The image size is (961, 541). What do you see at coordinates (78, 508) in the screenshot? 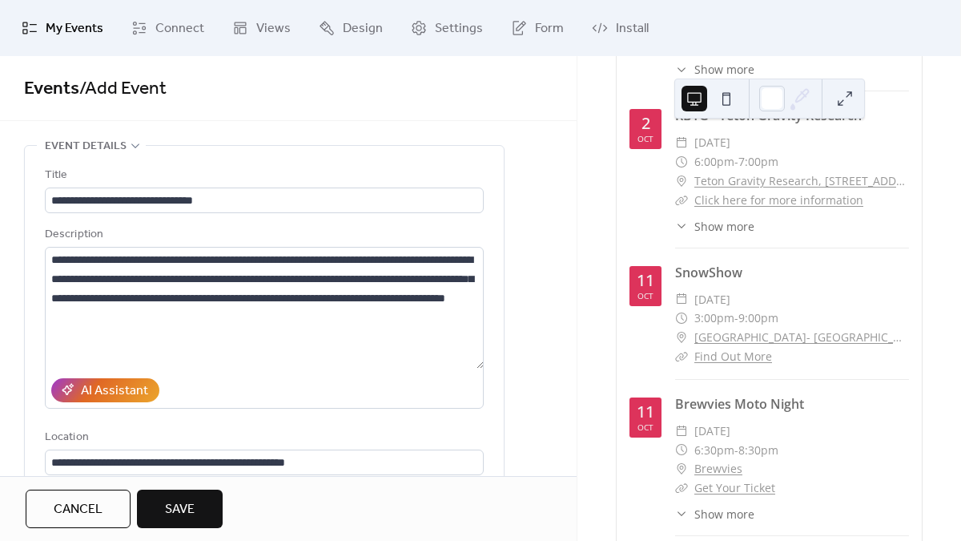
I see `button: Cancel` at bounding box center [78, 508].